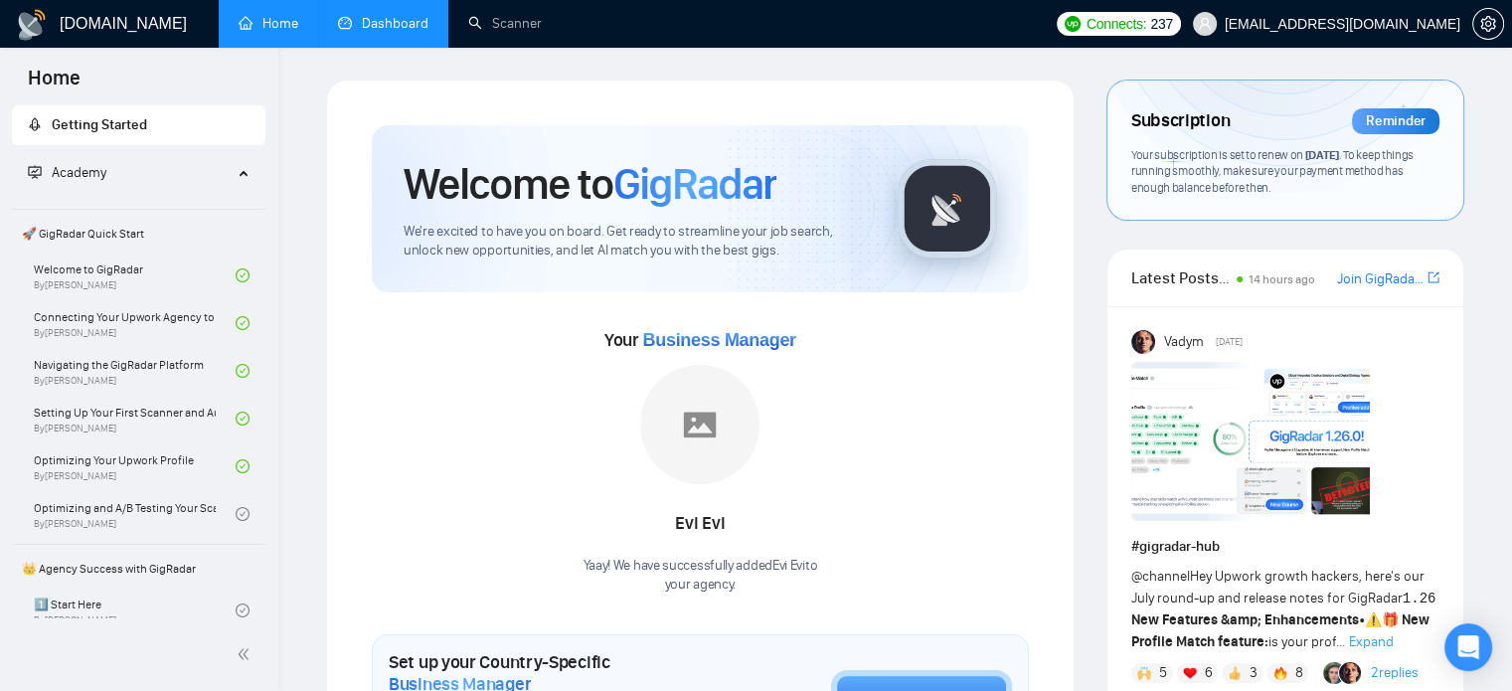 Image resolution: width=1512 pixels, height=691 pixels. What do you see at coordinates (247, 654) in the screenshot?
I see `span: double-left` at bounding box center [247, 654].